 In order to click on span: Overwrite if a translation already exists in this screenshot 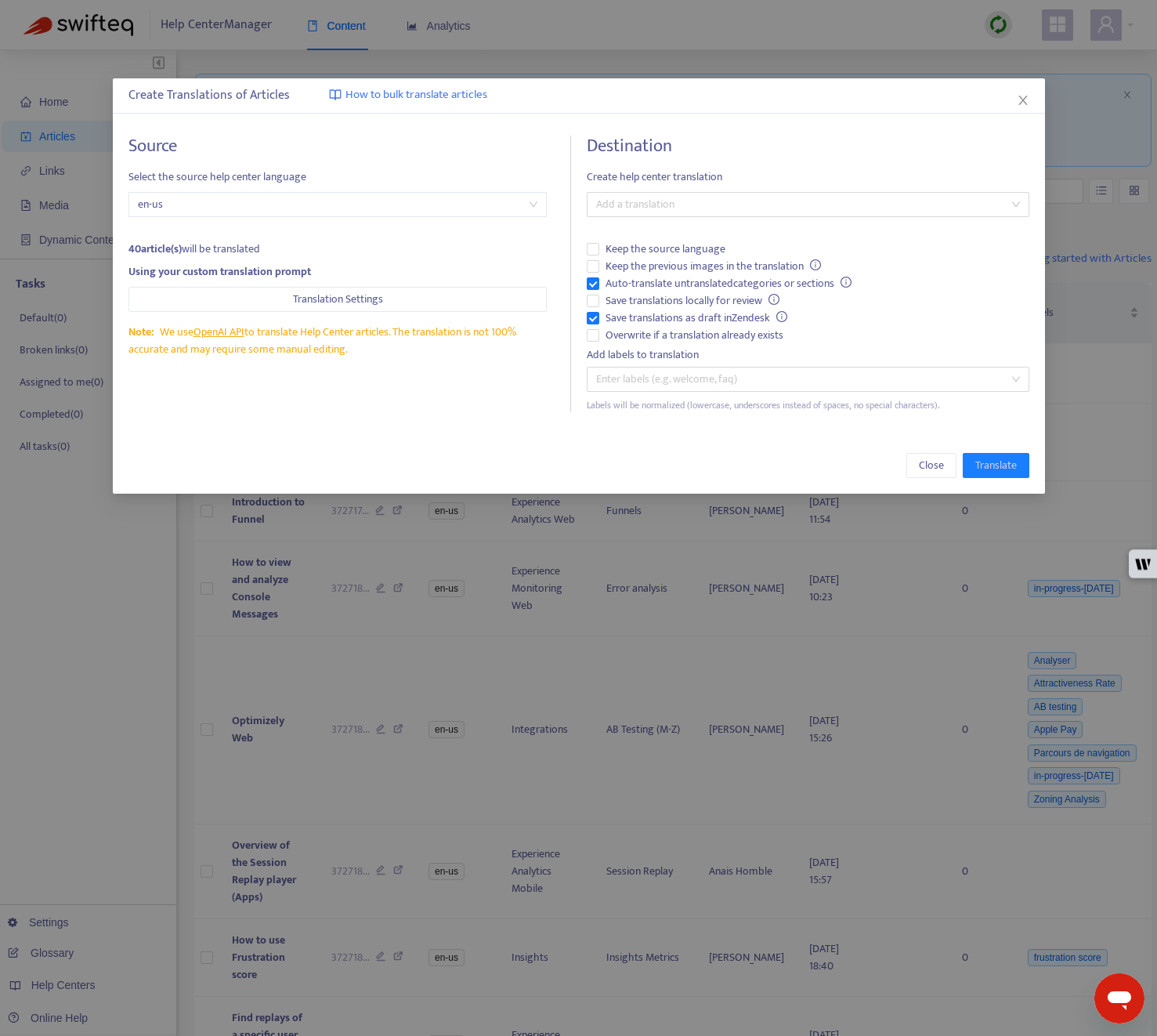, I will do `click(694, 335)`.